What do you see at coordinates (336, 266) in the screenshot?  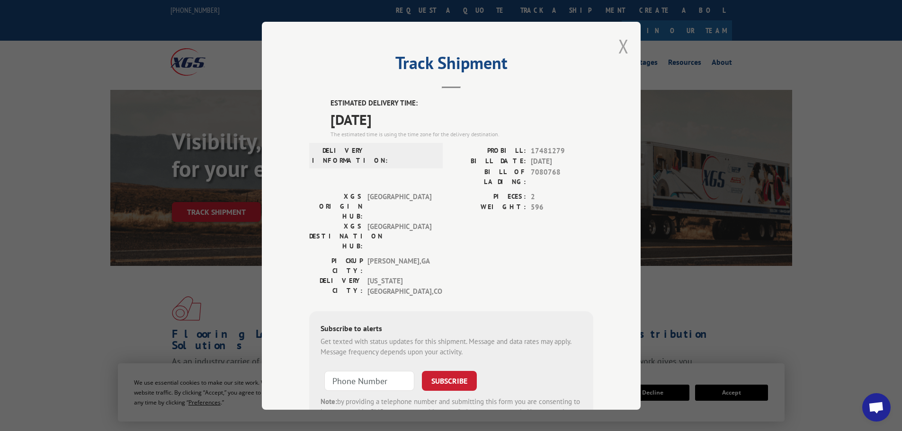 I see `label: PICKUP CITY:` at bounding box center [336, 266].